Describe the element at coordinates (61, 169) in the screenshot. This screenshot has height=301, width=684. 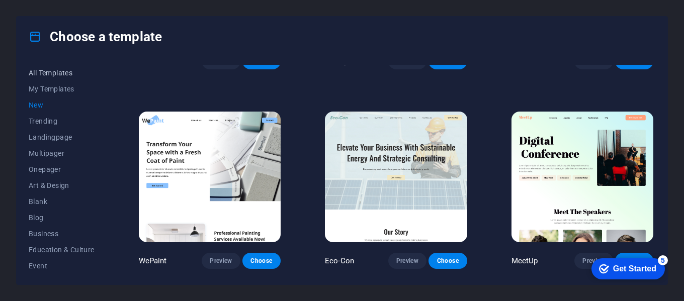
I see `span: Onepager` at that location.